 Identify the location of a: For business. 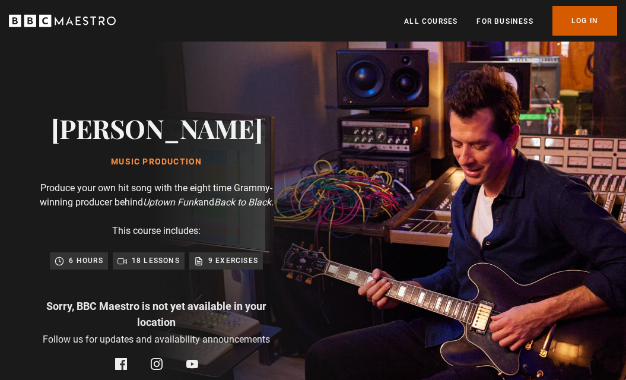
(505, 21).